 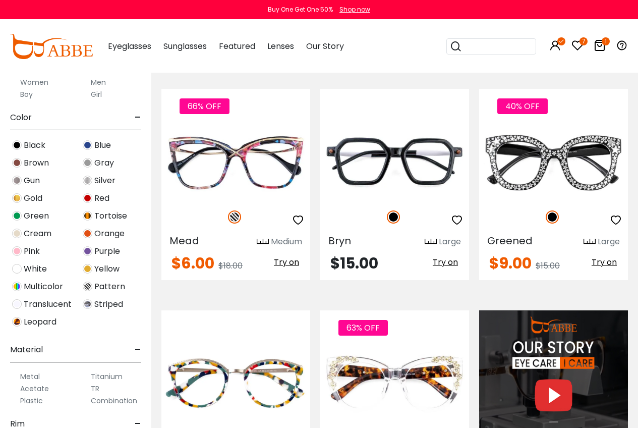 I want to click on a: Shop now, so click(x=352, y=9).